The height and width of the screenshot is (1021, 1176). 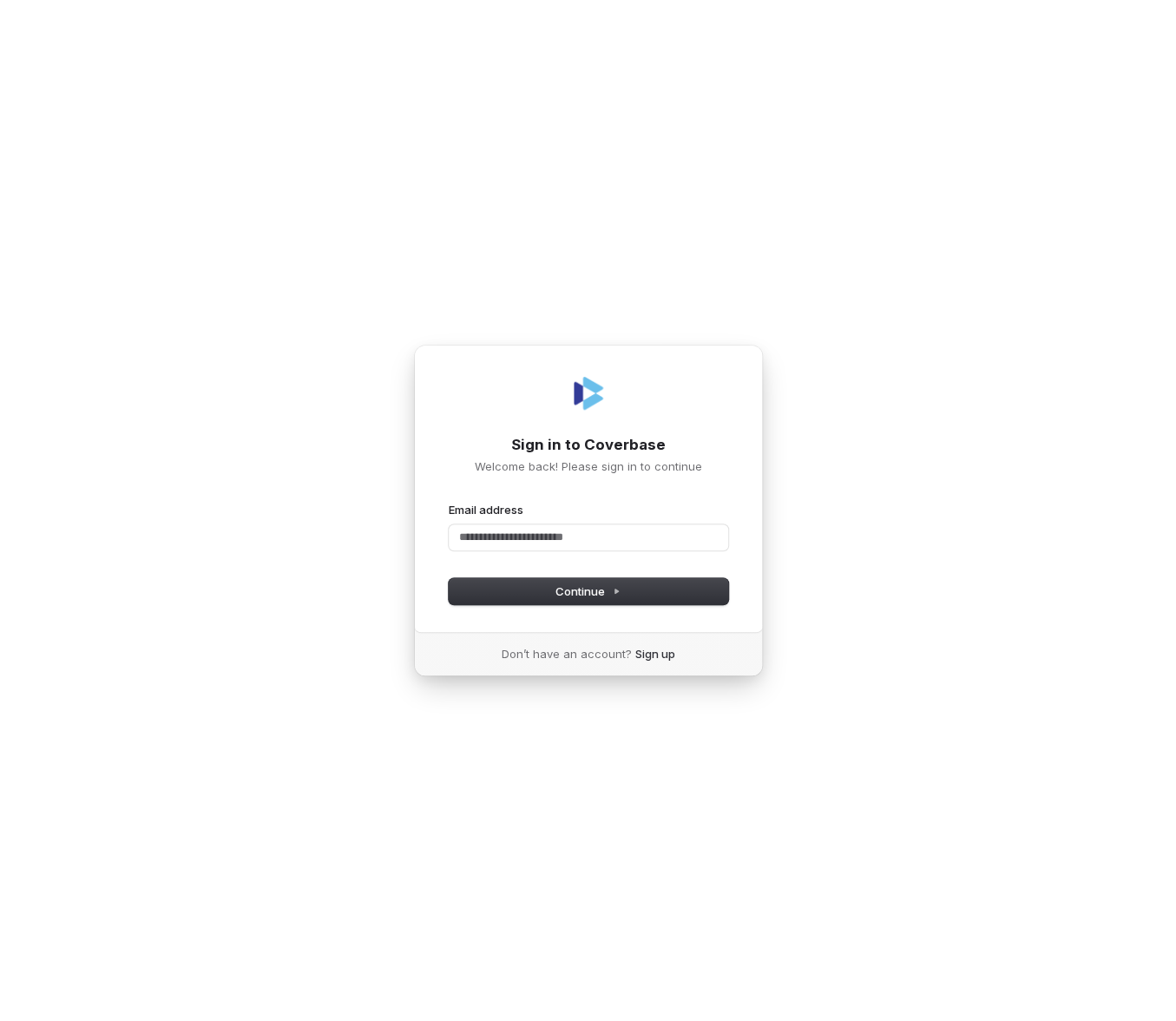 What do you see at coordinates (588, 445) in the screenshot?
I see `h1: Sign in to Coverbase` at bounding box center [588, 445].